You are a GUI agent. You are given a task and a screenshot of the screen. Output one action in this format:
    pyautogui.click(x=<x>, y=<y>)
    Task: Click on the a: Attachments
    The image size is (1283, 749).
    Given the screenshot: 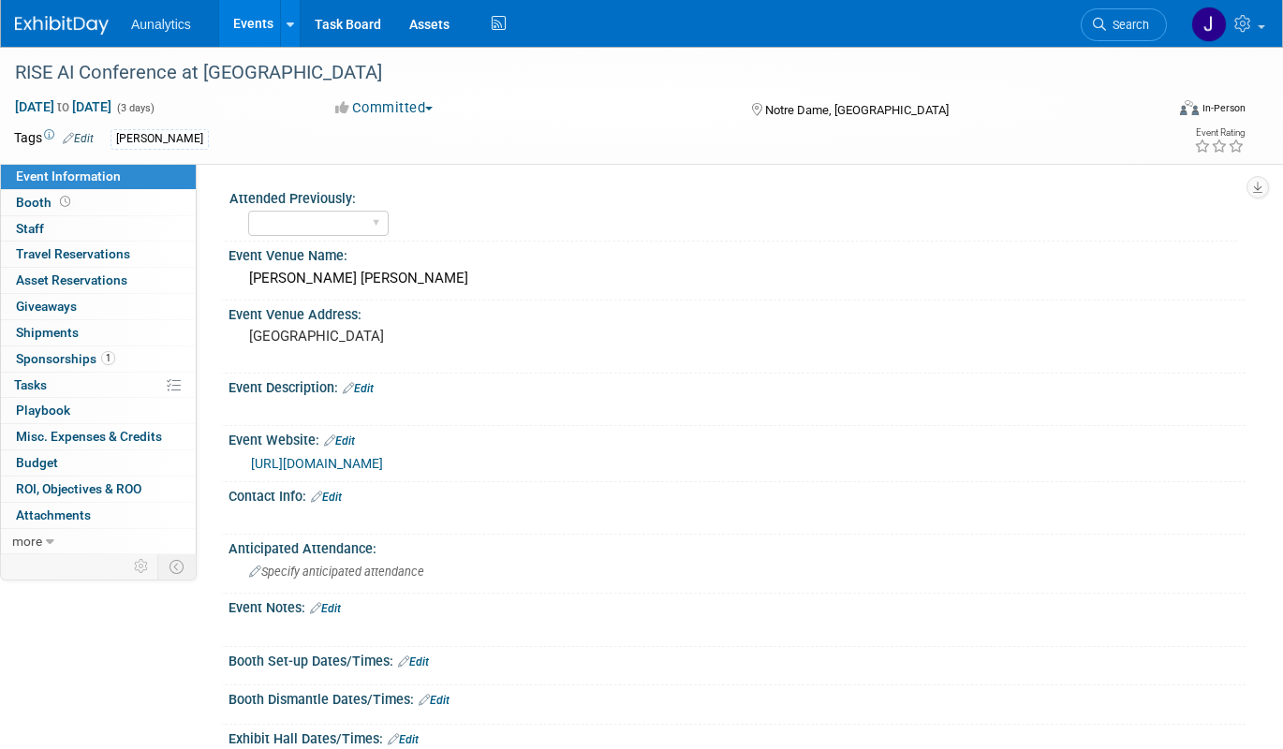 What is the action you would take?
    pyautogui.click(x=98, y=515)
    